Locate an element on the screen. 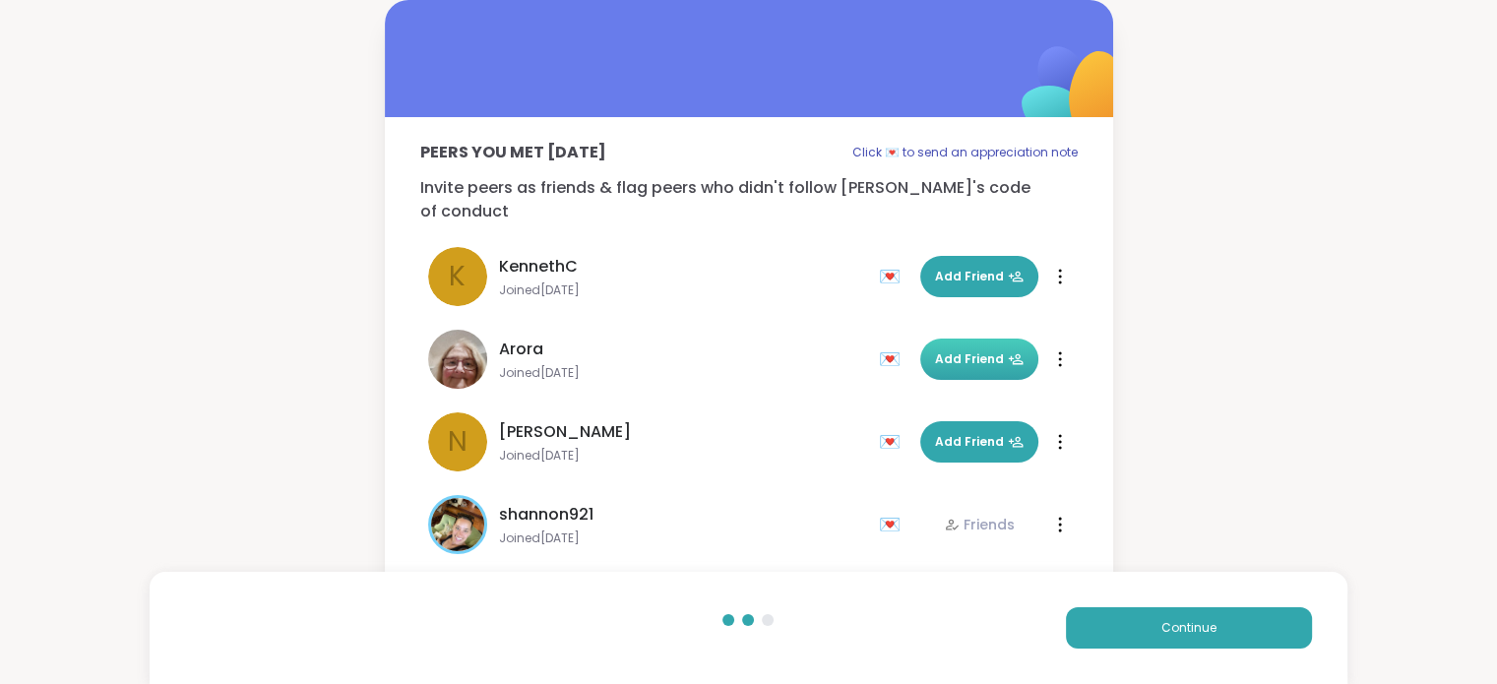  span: KennethC is located at coordinates (539, 267).